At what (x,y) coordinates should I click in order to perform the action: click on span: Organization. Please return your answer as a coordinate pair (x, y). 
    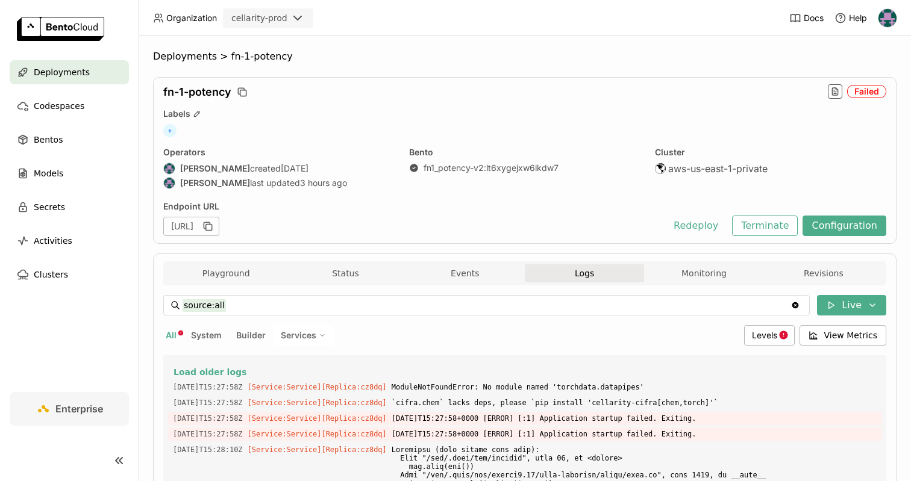
    Looking at the image, I should click on (192, 18).